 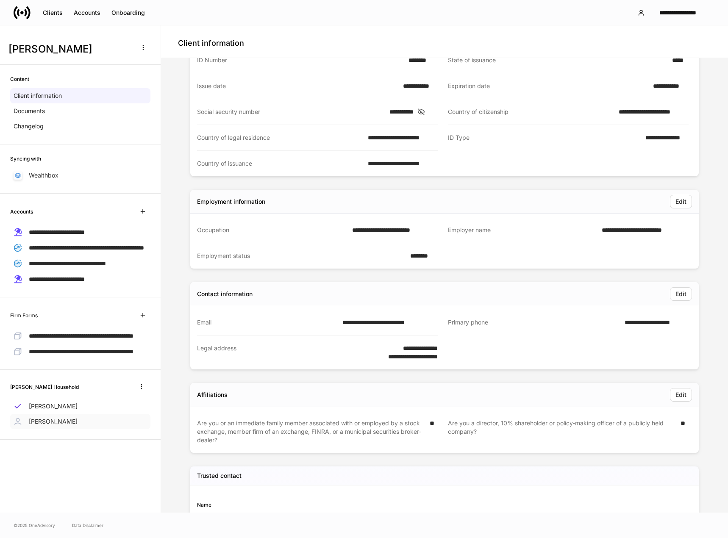 I want to click on a: Client information, so click(x=80, y=96).